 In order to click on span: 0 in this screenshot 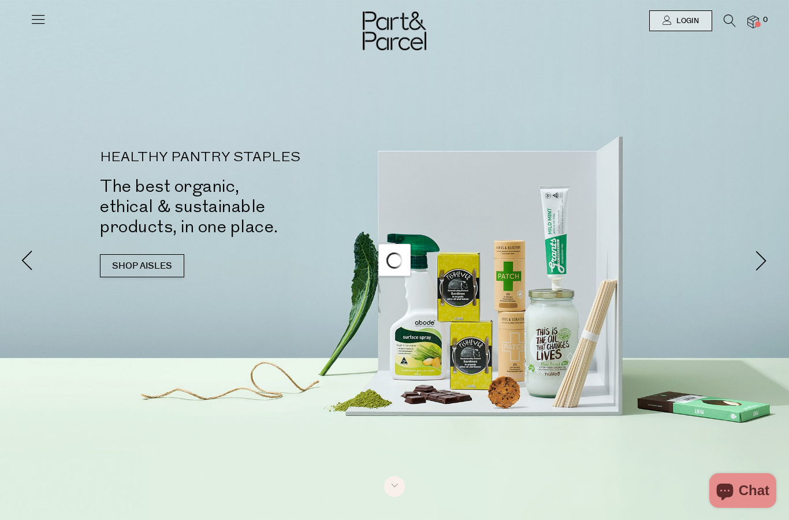, I will do `click(765, 20)`.